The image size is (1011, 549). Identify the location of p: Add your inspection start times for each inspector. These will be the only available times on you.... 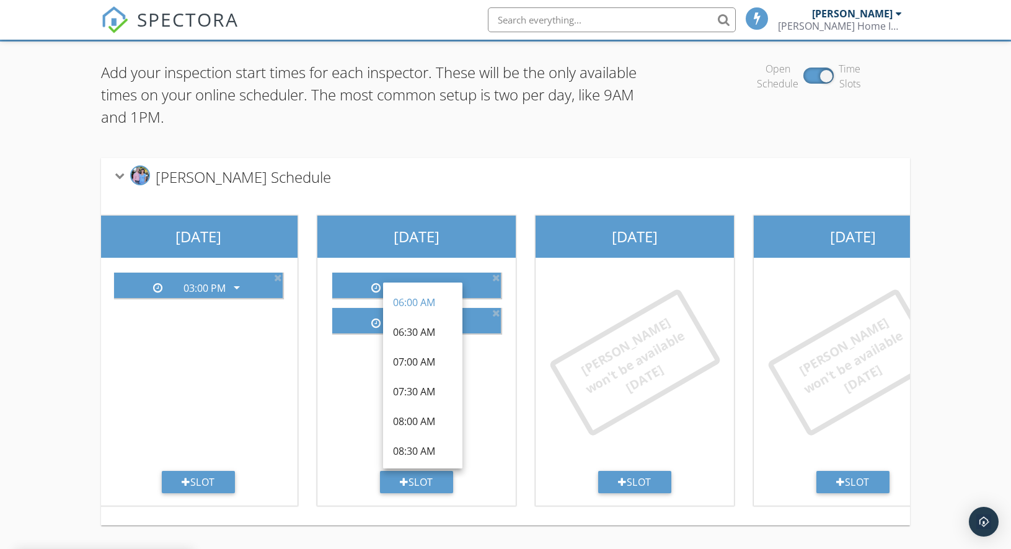
(371, 95).